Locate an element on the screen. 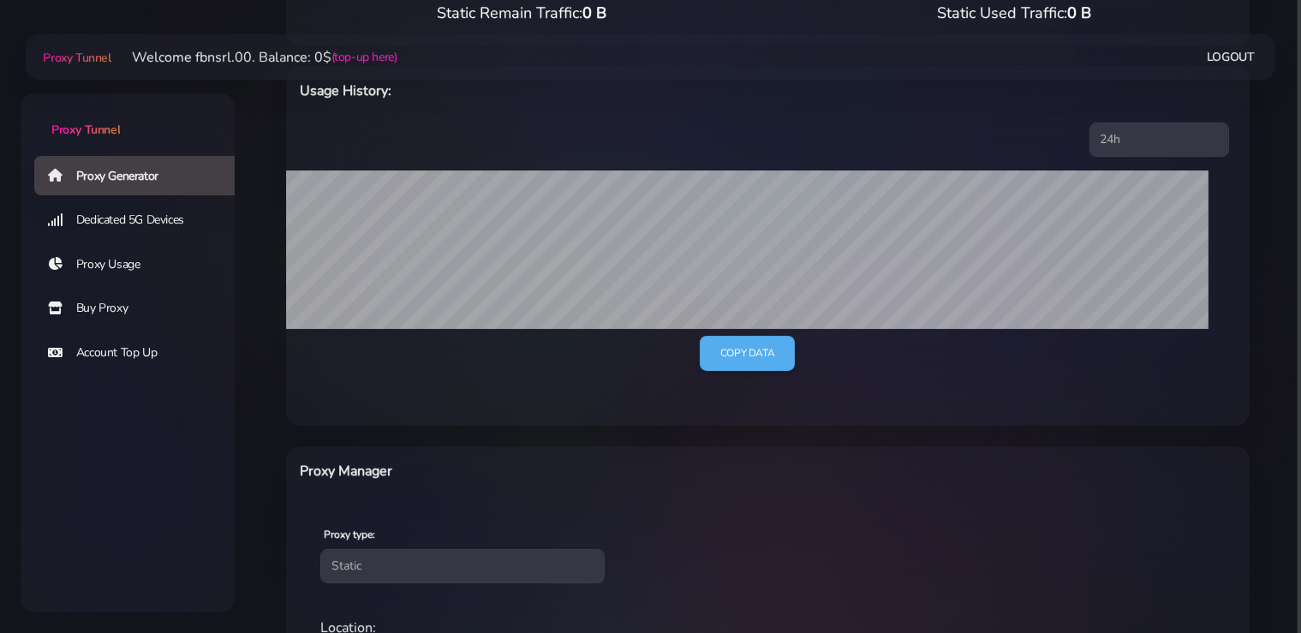 Image resolution: width=1301 pixels, height=633 pixels. a: (top-up here) is located at coordinates (364, 57).